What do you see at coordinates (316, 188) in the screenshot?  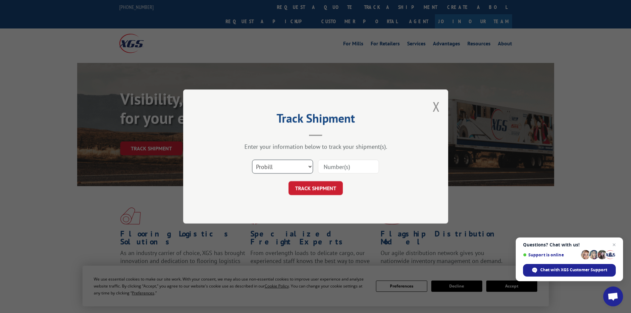 I see `button: TRACK SHIPMENT` at bounding box center [316, 188].